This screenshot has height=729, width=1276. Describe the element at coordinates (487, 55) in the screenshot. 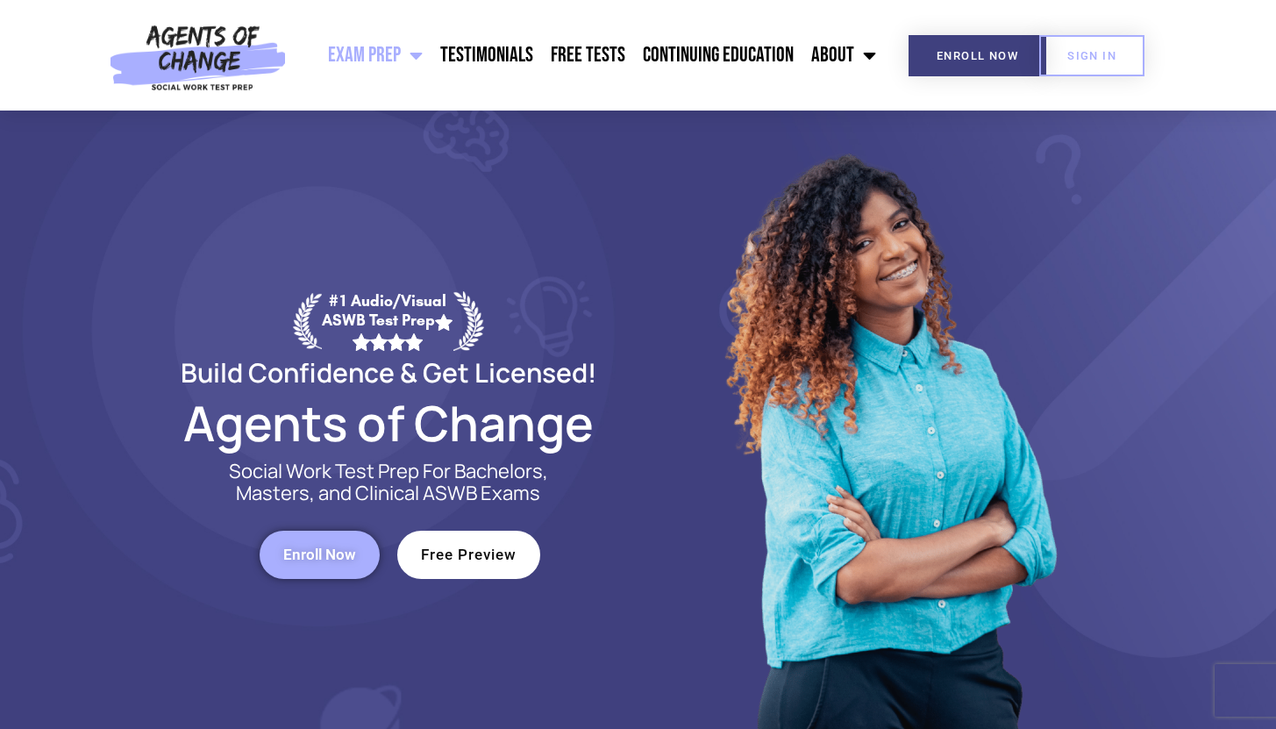

I see `a: Testimonials` at that location.